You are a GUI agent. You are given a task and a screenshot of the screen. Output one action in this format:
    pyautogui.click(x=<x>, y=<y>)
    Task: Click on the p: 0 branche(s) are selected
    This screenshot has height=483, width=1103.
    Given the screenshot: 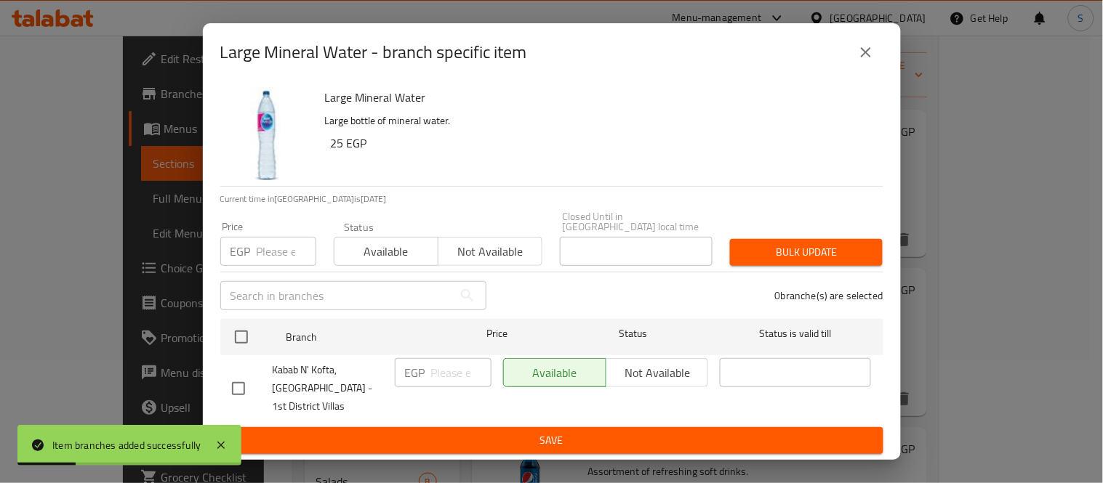 What is the action you would take?
    pyautogui.click(x=829, y=296)
    